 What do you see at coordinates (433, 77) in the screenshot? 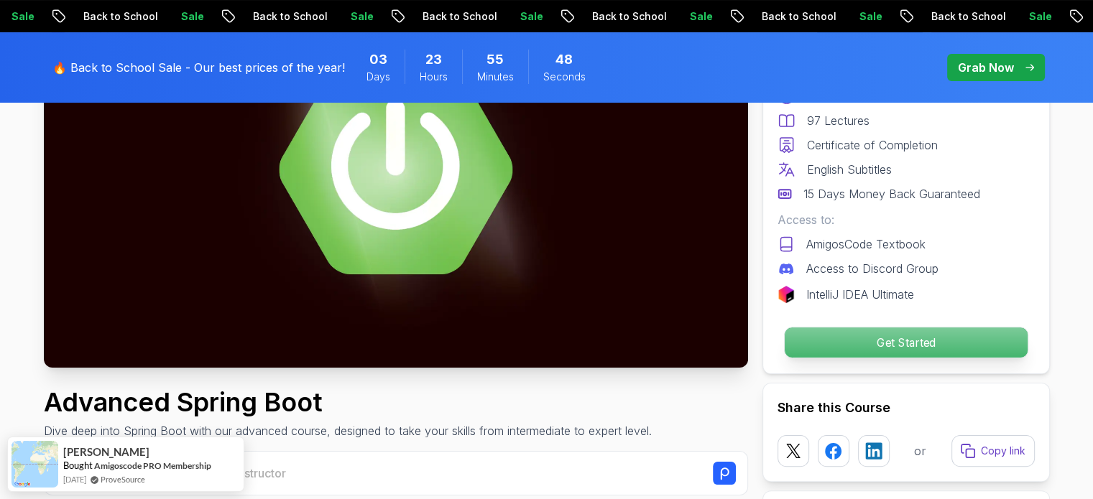
I see `span: Hours` at bounding box center [433, 77].